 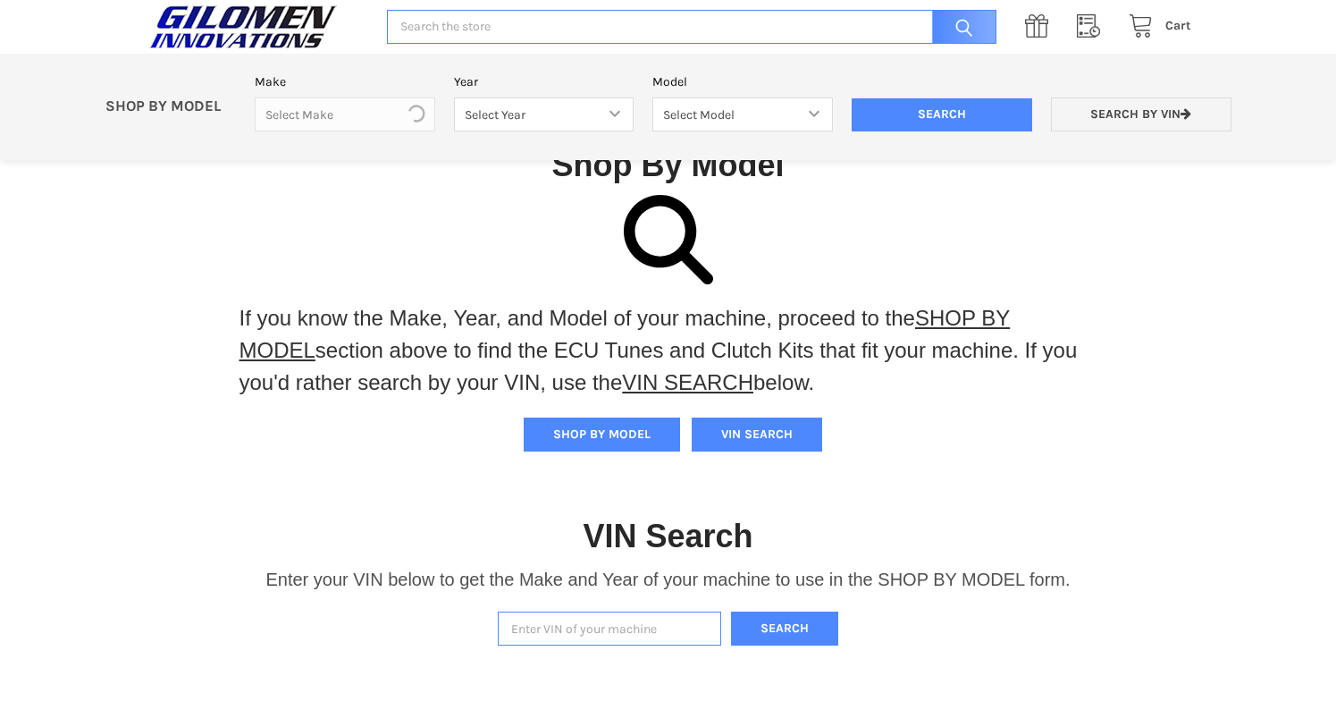 I want to click on label: Make, so click(x=345, y=81).